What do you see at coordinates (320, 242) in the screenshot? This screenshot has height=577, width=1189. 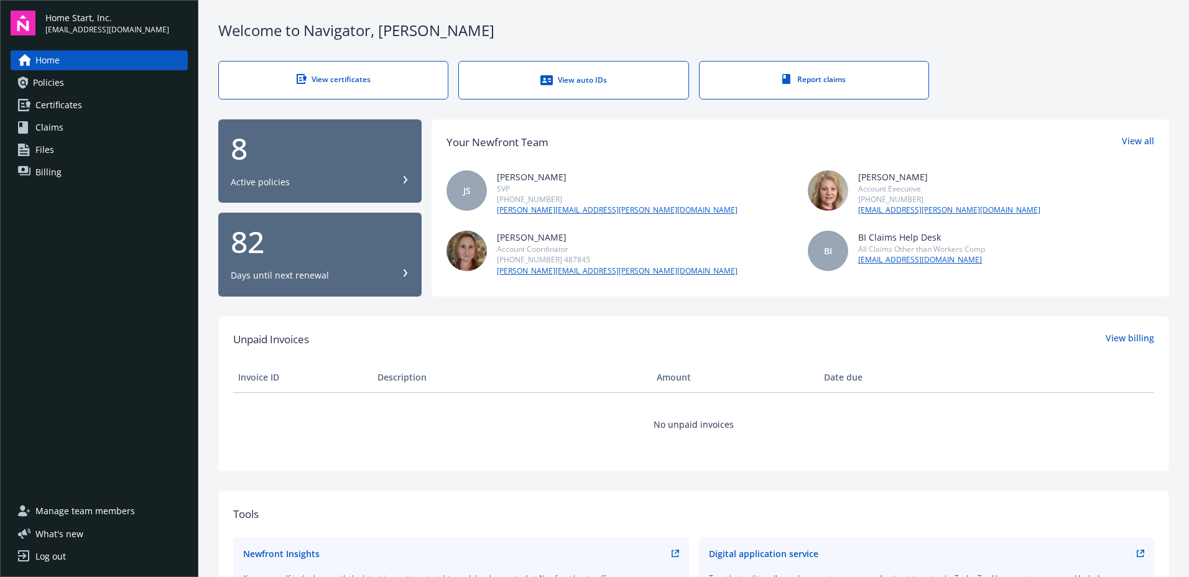 I see `div: 82` at bounding box center [320, 242].